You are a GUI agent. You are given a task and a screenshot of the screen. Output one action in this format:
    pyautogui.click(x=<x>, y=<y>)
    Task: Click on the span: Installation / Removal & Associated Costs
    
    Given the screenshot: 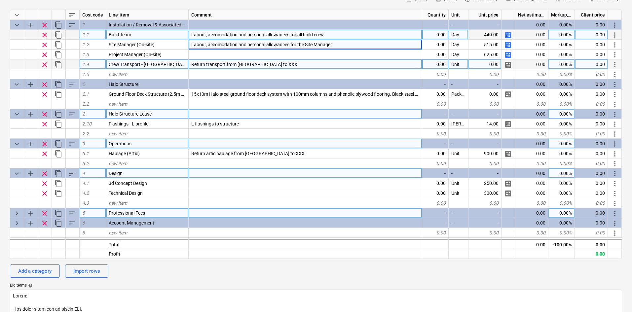 What is the action you would take?
    pyautogui.click(x=151, y=25)
    